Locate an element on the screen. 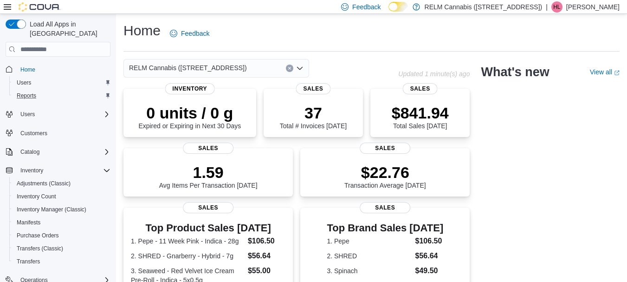 The width and height of the screenshot is (627, 282). input: Dark Mode is located at coordinates (398, 6).